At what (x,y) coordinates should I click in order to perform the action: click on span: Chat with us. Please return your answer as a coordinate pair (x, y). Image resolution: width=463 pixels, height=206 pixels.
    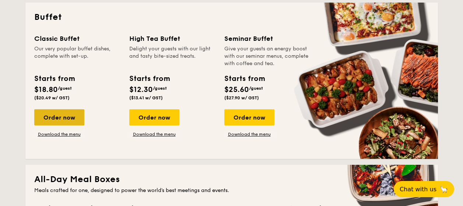
    Looking at the image, I should click on (418, 189).